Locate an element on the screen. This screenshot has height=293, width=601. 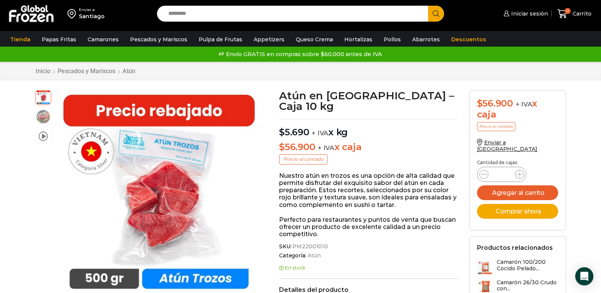
p: x caja is located at coordinates (368, 147).